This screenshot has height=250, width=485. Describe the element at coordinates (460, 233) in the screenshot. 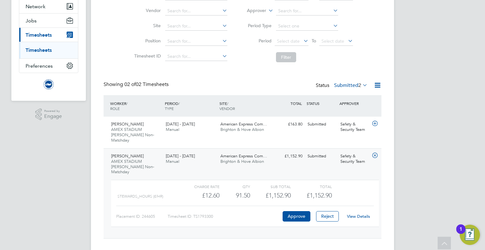

I see `div: 1` at that location.